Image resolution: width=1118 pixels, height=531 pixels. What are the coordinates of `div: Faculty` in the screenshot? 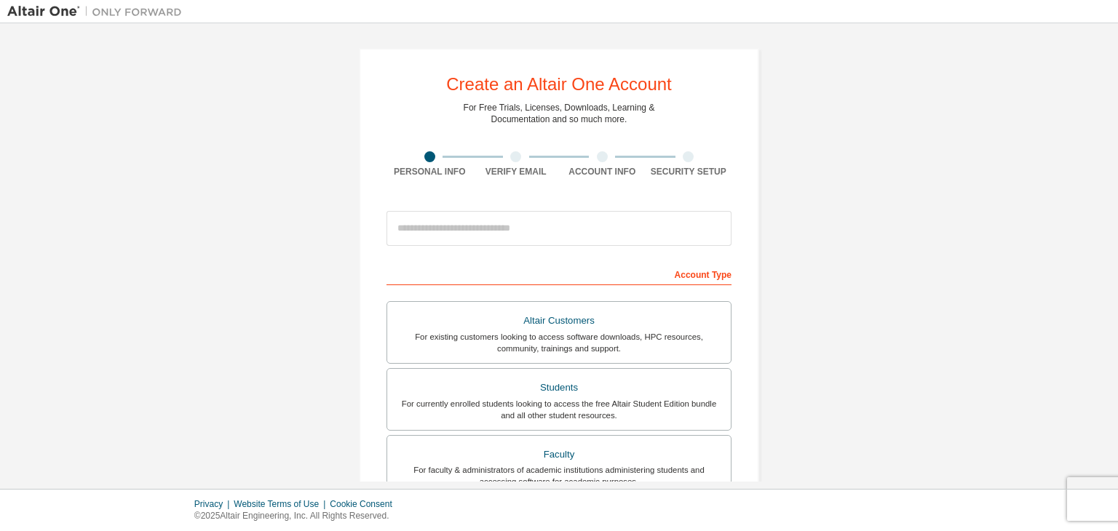 It's located at (559, 455).